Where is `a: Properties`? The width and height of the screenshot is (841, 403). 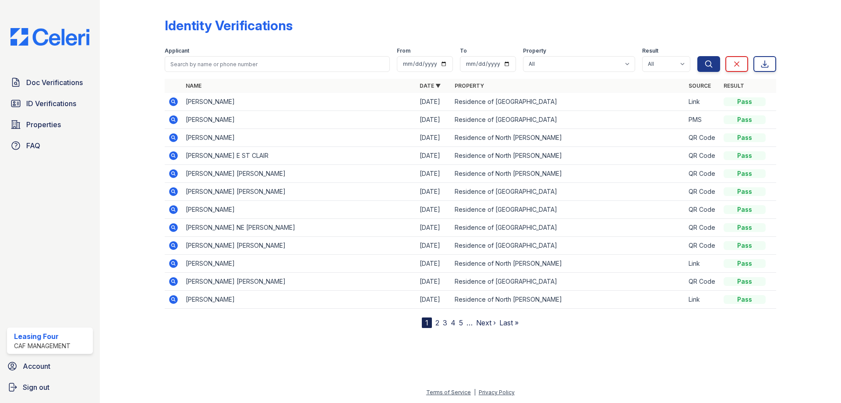 a: Properties is located at coordinates (50, 124).